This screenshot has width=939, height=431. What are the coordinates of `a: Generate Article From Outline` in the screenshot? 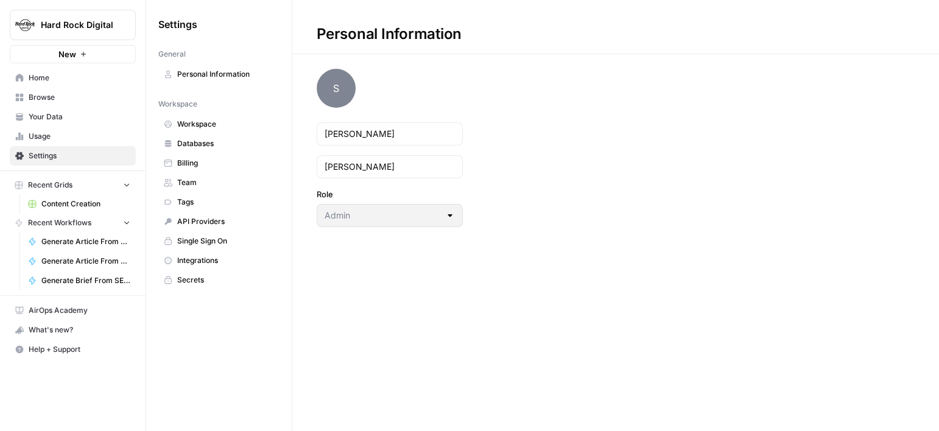 It's located at (79, 242).